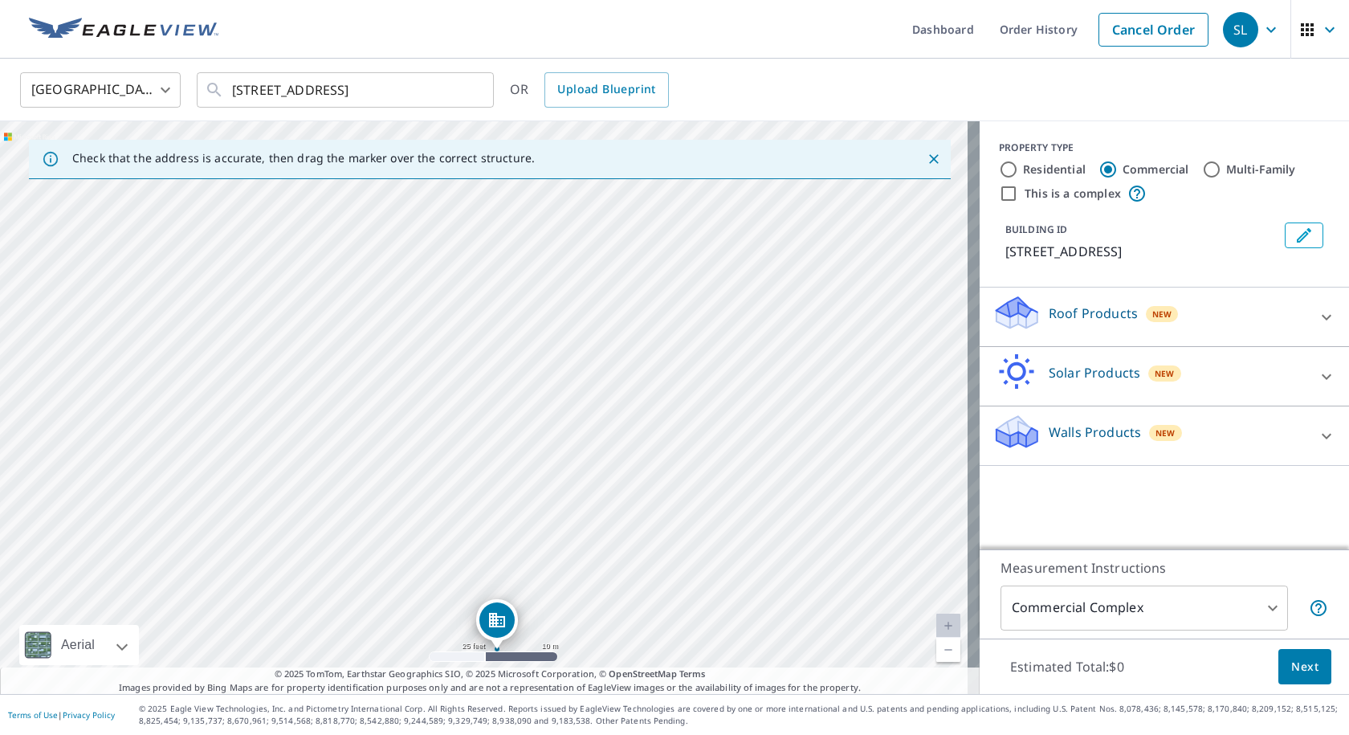  I want to click on a: Current Level 20, Zoom Out, so click(948, 649).